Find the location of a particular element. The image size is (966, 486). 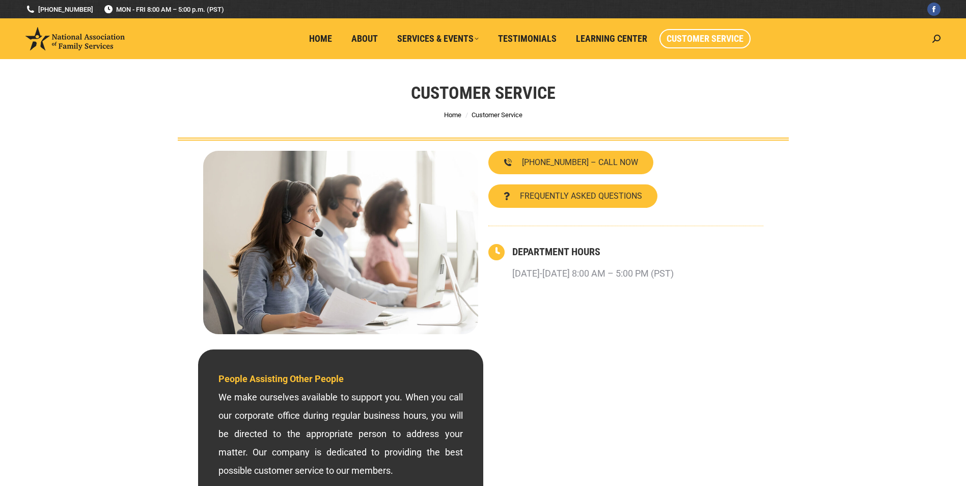

span: FREQUENTLY ASKED QUESTIONS is located at coordinates (581, 196).